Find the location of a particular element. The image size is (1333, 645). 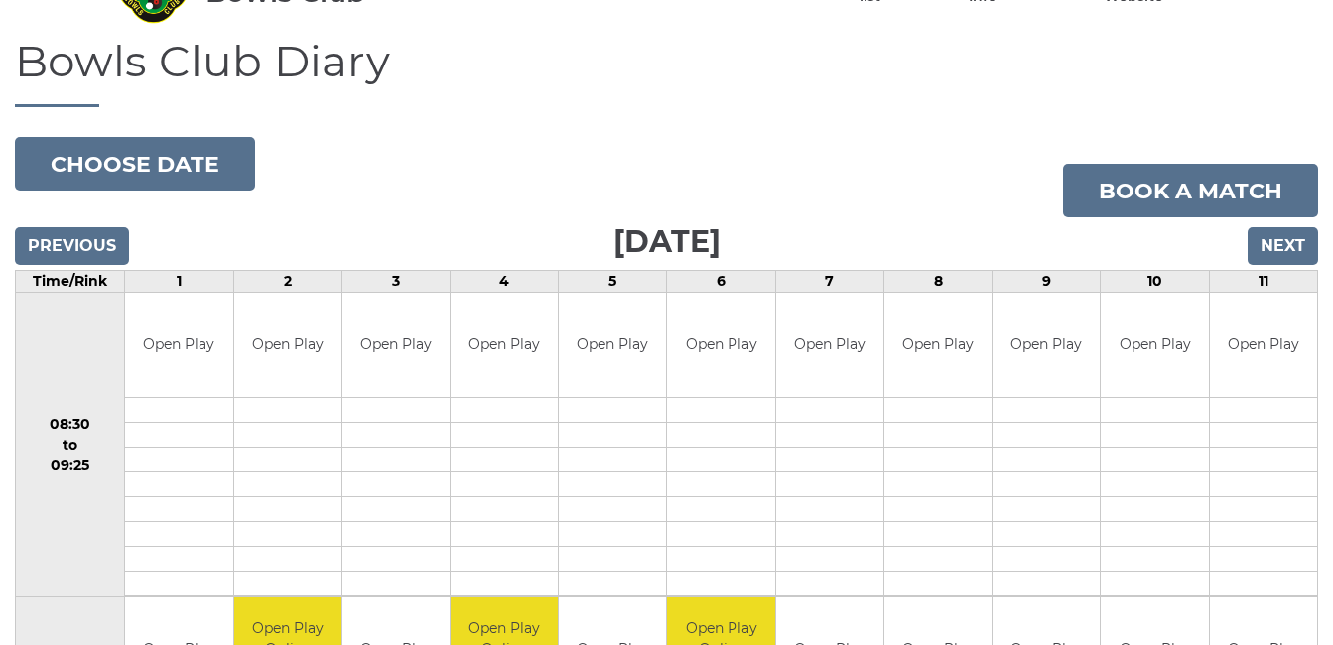

td: 10 is located at coordinates (1154, 282).